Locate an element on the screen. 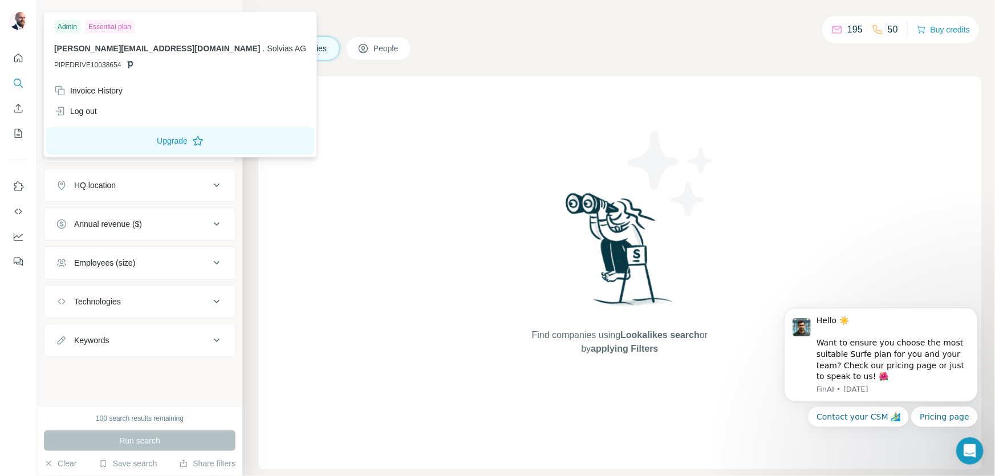 Image resolution: width=995 pixels, height=476 pixels. div: Invoice History is located at coordinates (88, 91).